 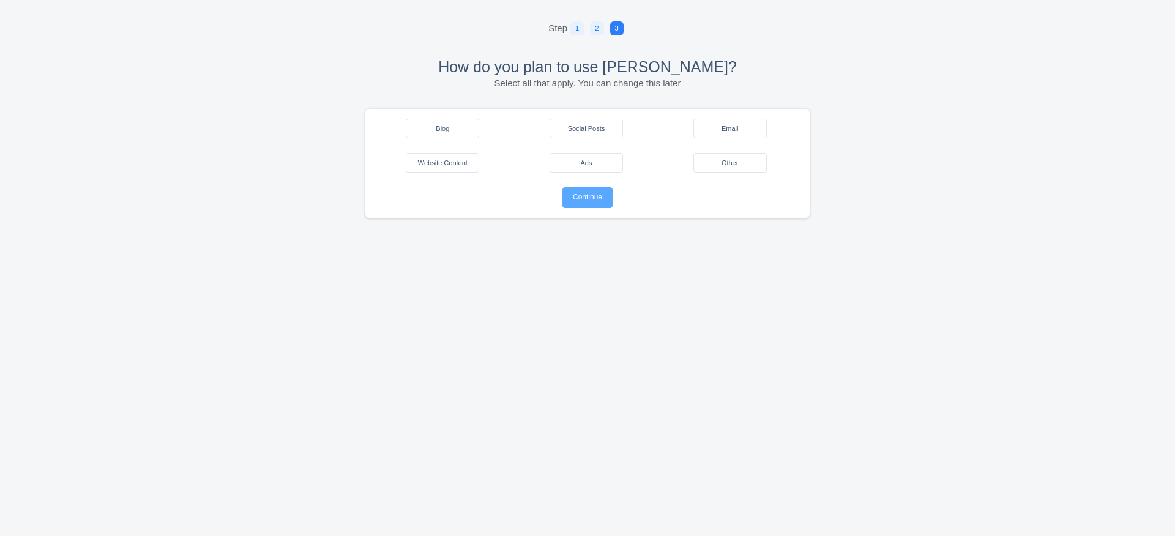 I want to click on button: Website Content, so click(x=443, y=163).